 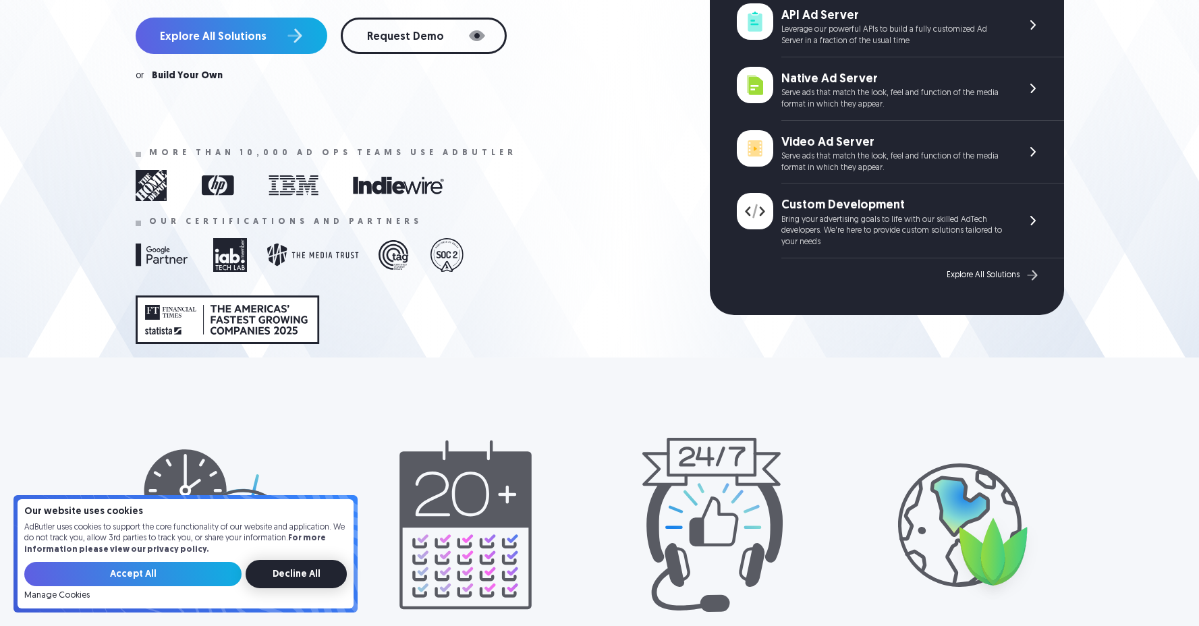 I want to click on a: Build Your Own, so click(x=187, y=76).